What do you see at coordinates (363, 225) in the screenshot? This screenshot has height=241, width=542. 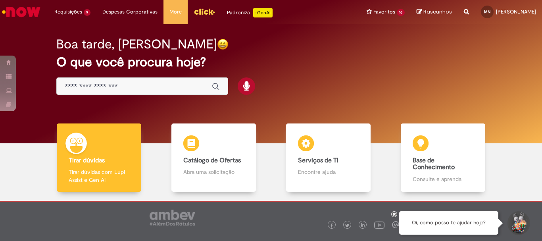 I see `img: logo_footer_linkedin.png` at bounding box center [363, 225].